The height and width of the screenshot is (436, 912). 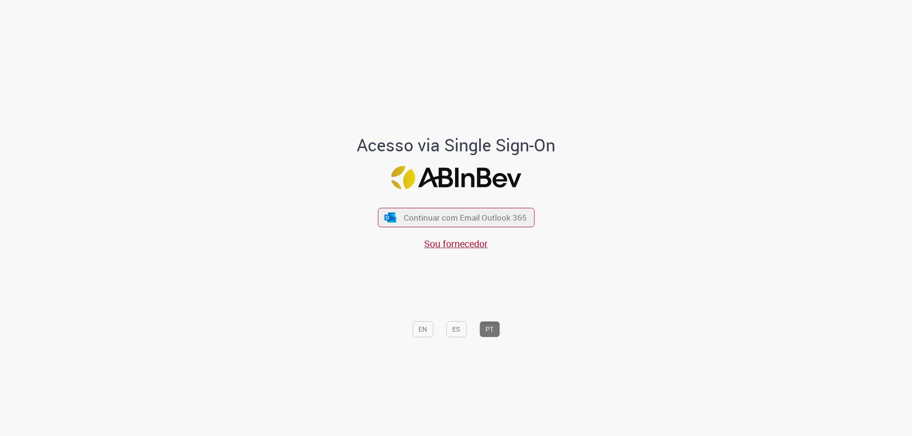 What do you see at coordinates (423, 330) in the screenshot?
I see `button: EN` at bounding box center [423, 330].